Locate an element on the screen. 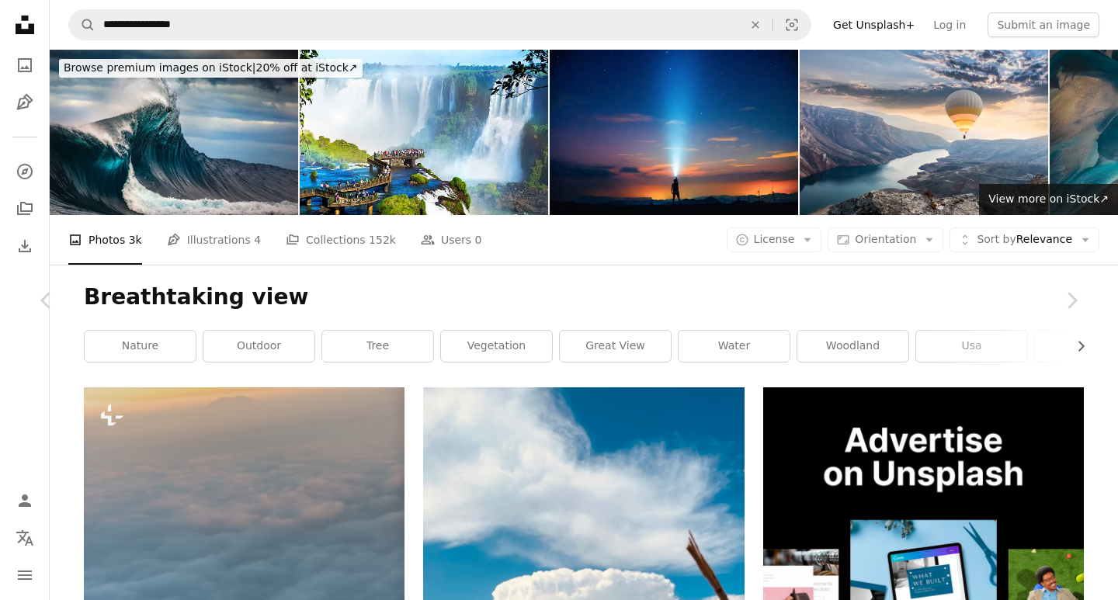  a: usa is located at coordinates (972, 346).